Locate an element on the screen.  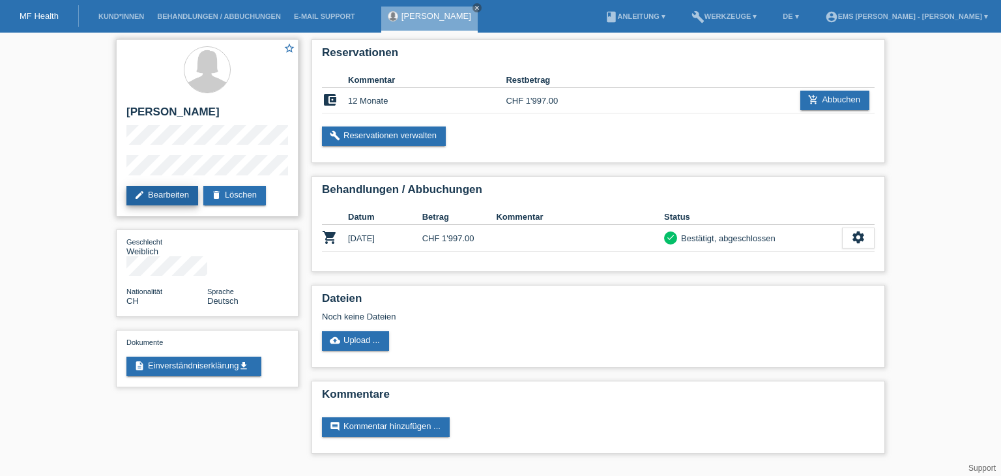
div: Bestätigt, abgeschlossen is located at coordinates (726, 238).